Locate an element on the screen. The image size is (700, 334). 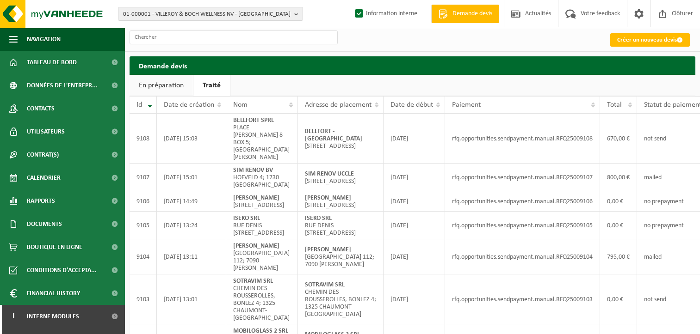
span: Rapports is located at coordinates (41, 201).